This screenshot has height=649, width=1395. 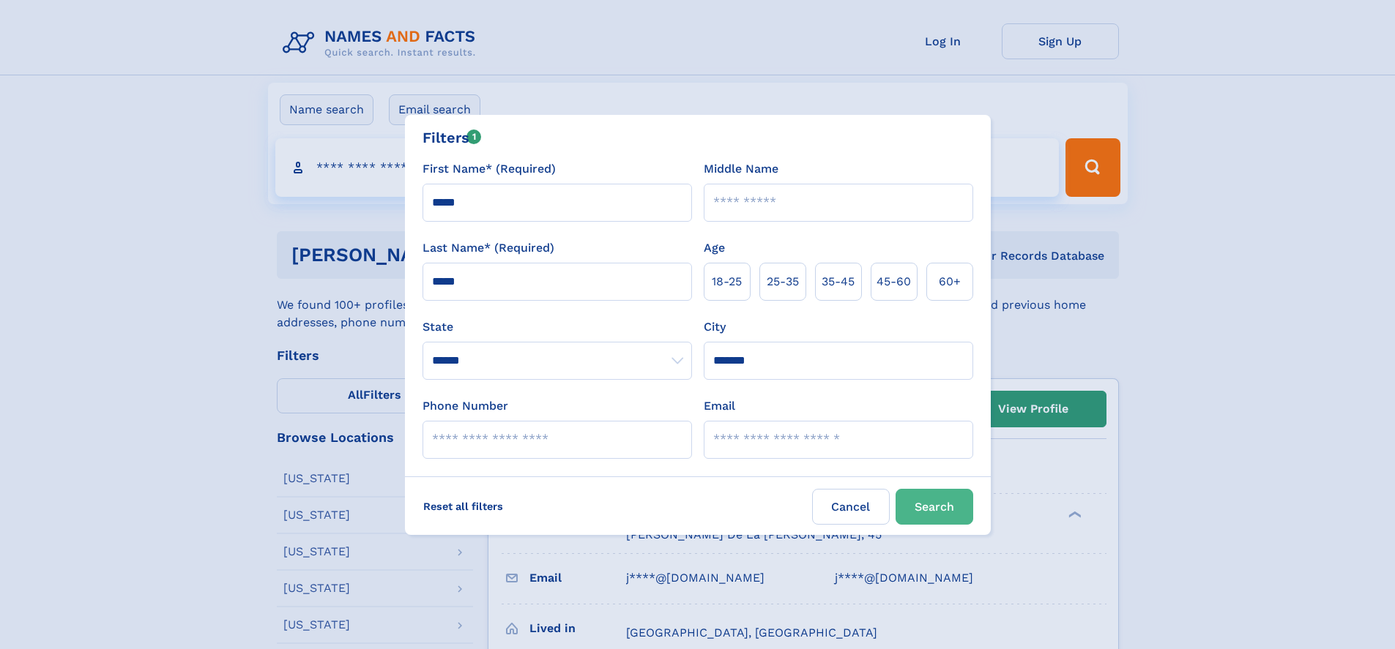 I want to click on label: Last Name* (Required), so click(x=488, y=248).